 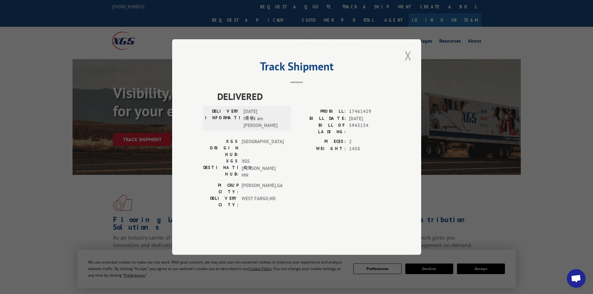 I want to click on label: DELIVERY INFORMATION:, so click(x=223, y=119).